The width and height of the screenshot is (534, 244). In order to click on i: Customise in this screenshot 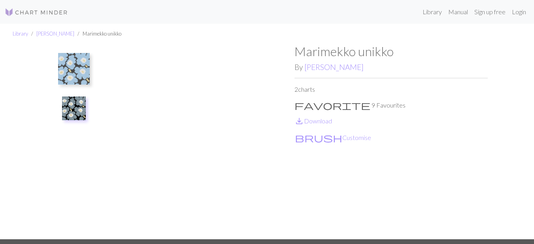, I will do `click(319, 138)`.